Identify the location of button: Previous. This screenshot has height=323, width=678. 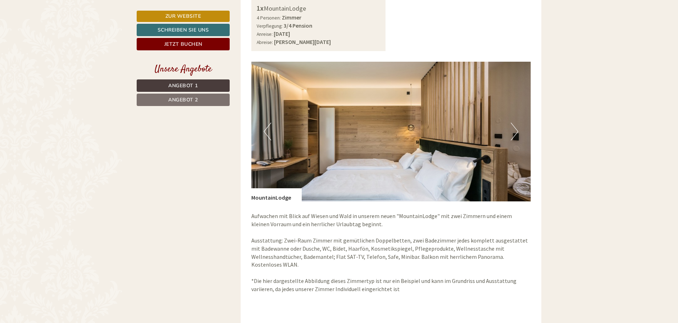
(267, 132).